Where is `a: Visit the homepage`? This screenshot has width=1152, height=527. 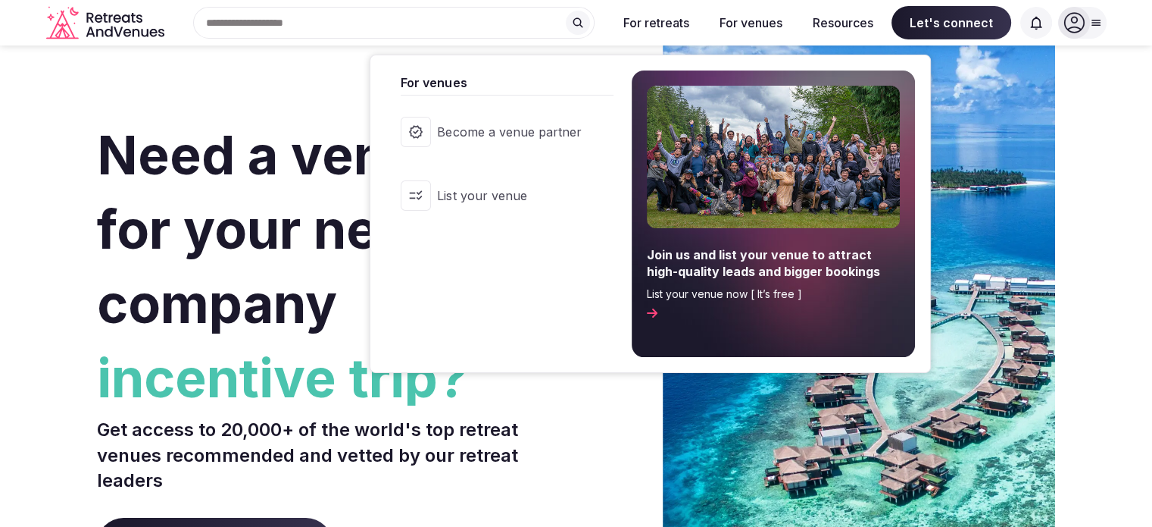
a: Visit the homepage is located at coordinates (107, 23).